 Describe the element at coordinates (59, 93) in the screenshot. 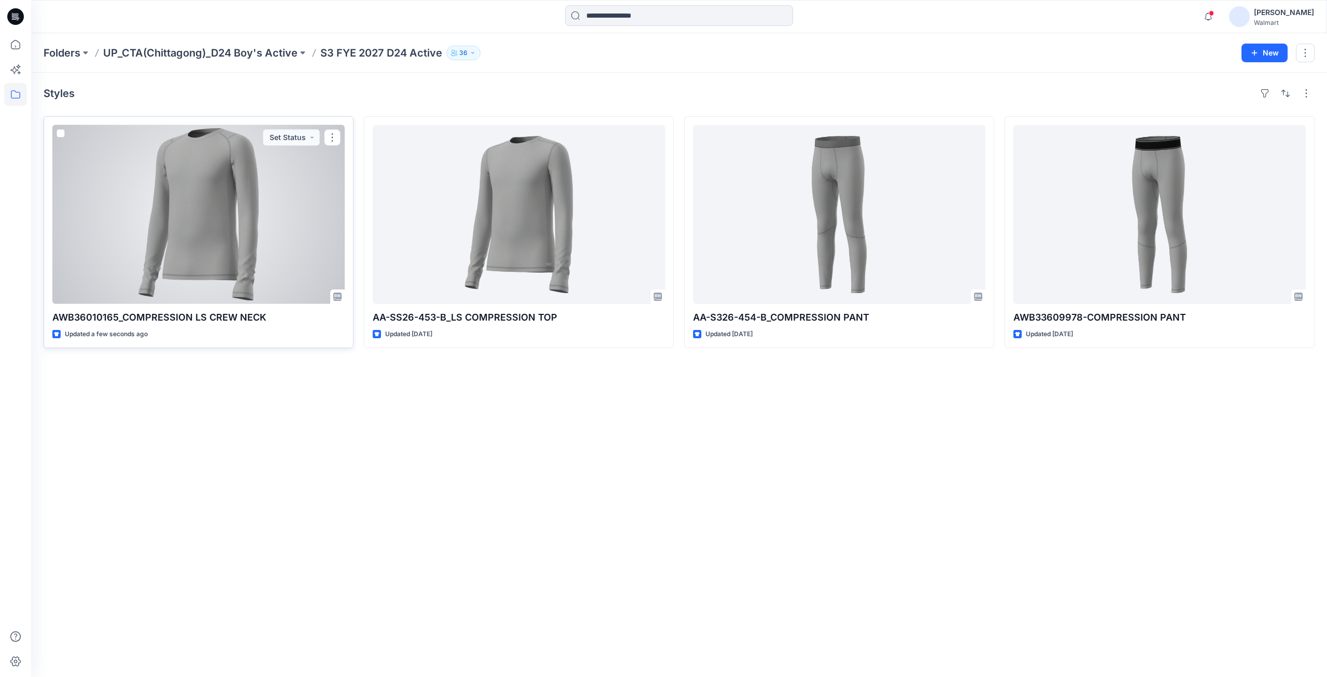

I see `h4: Styles` at that location.